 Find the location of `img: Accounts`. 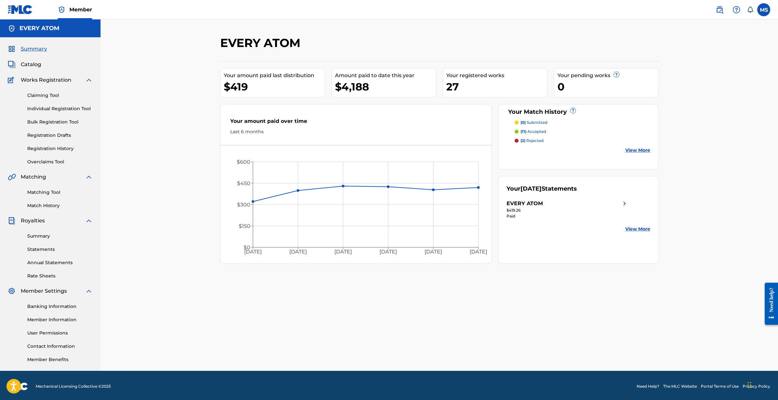

img: Accounts is located at coordinates (12, 29).